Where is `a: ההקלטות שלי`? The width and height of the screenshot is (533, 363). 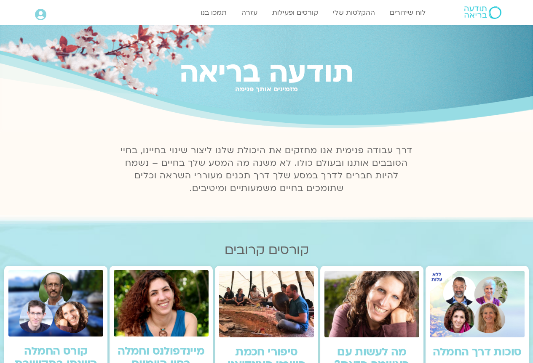
a: ההקלטות שלי is located at coordinates (354, 13).